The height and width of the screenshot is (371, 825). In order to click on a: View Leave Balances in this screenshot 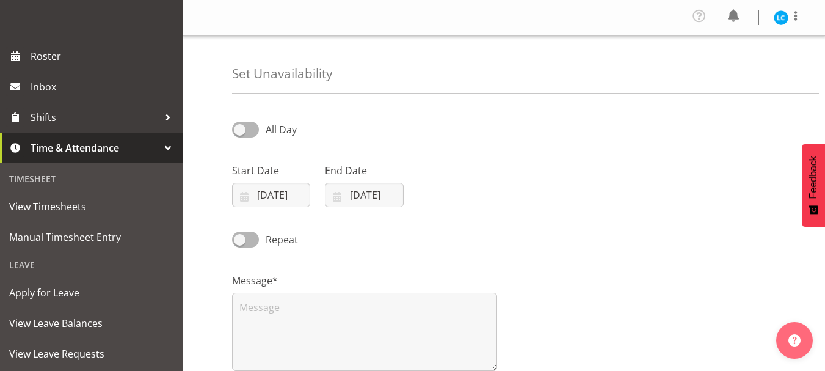, I will do `click(92, 323)`.